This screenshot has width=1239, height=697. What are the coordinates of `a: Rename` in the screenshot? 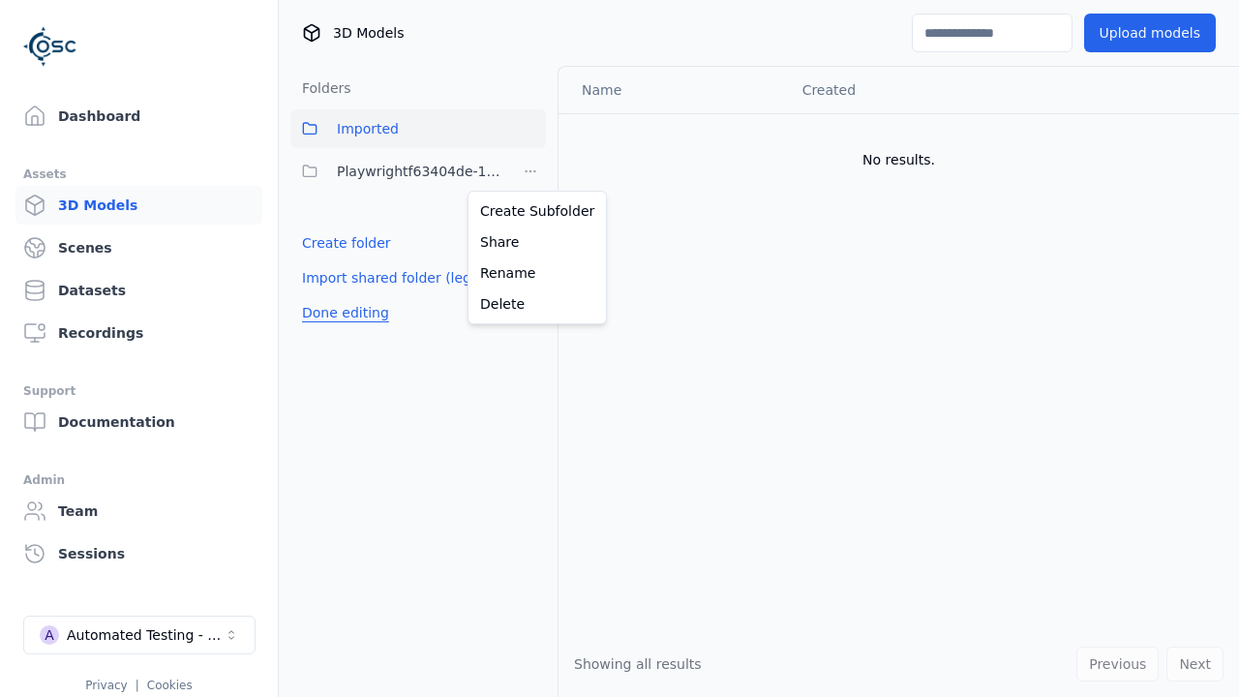 It's located at (537, 273).